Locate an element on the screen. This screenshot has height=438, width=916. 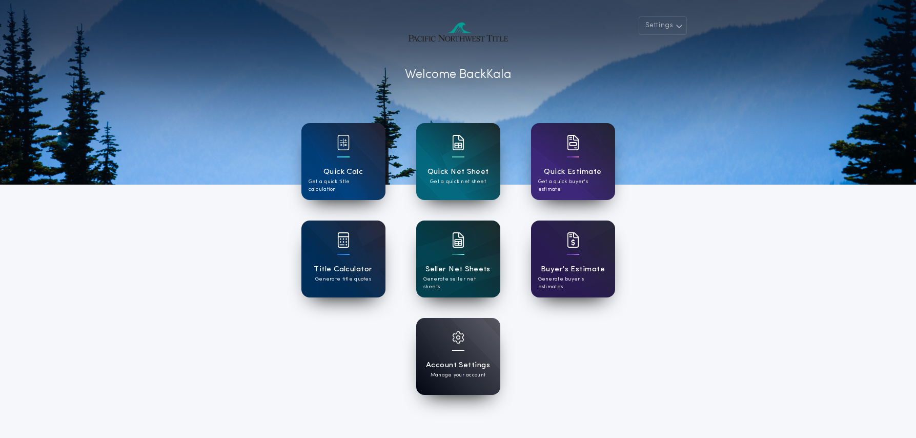
h1: Quick Net Sheet is located at coordinates (458, 172).